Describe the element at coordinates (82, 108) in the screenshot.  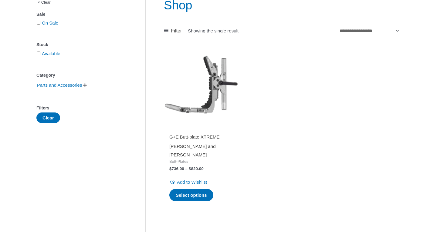
I see `div: Filters` at that location.